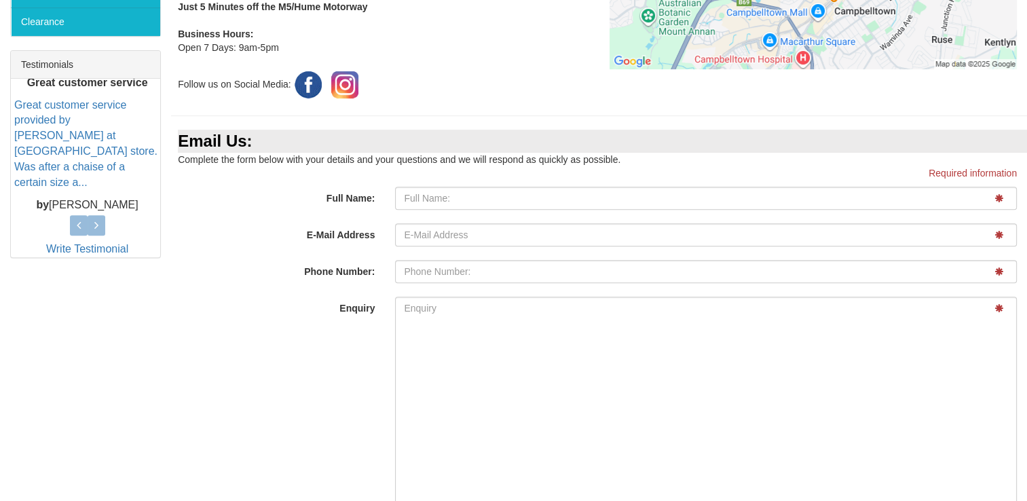  I want to click on b: Business Hours:, so click(215, 34).